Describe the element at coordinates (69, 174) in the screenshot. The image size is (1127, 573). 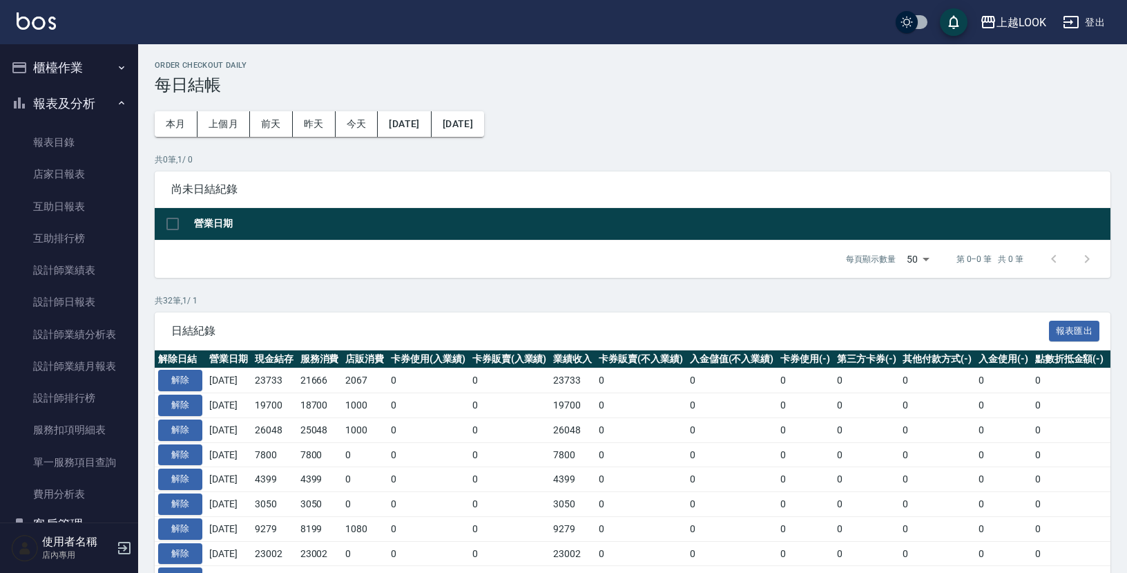
I see `a: 店家日報表` at that location.